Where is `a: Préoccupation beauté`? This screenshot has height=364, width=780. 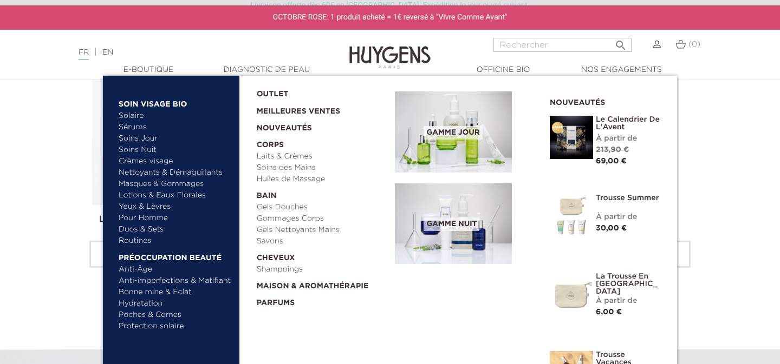 a: Préoccupation beauté is located at coordinates (175, 256).